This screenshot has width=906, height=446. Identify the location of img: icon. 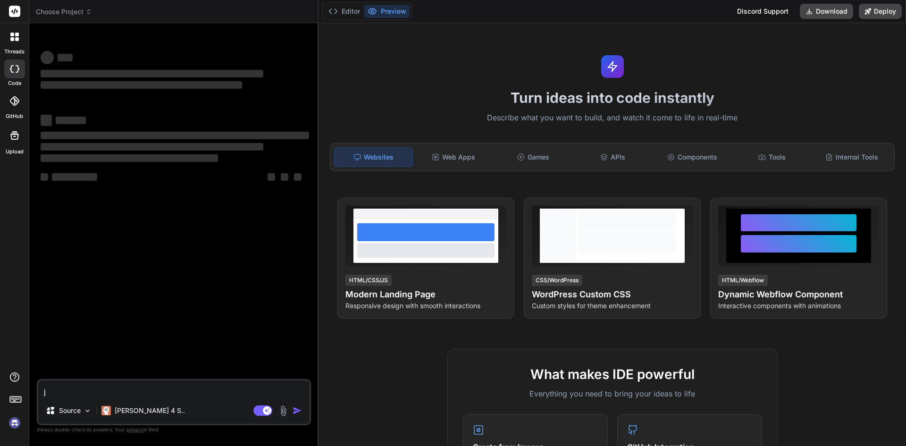
(297, 410).